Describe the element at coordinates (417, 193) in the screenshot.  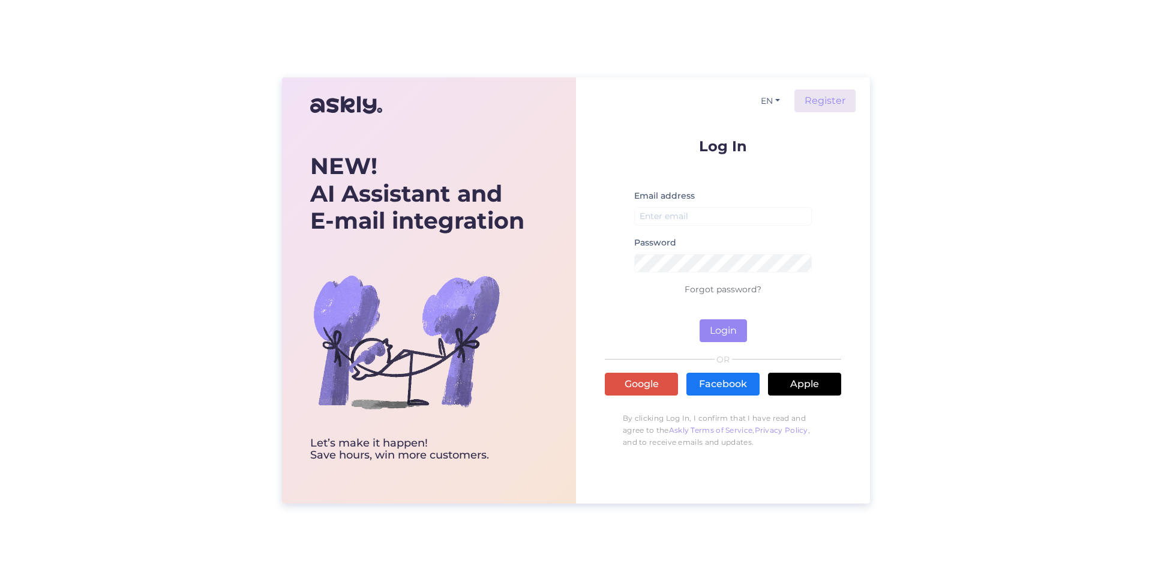
I see `div: AI Assistant and E-mail integration` at that location.